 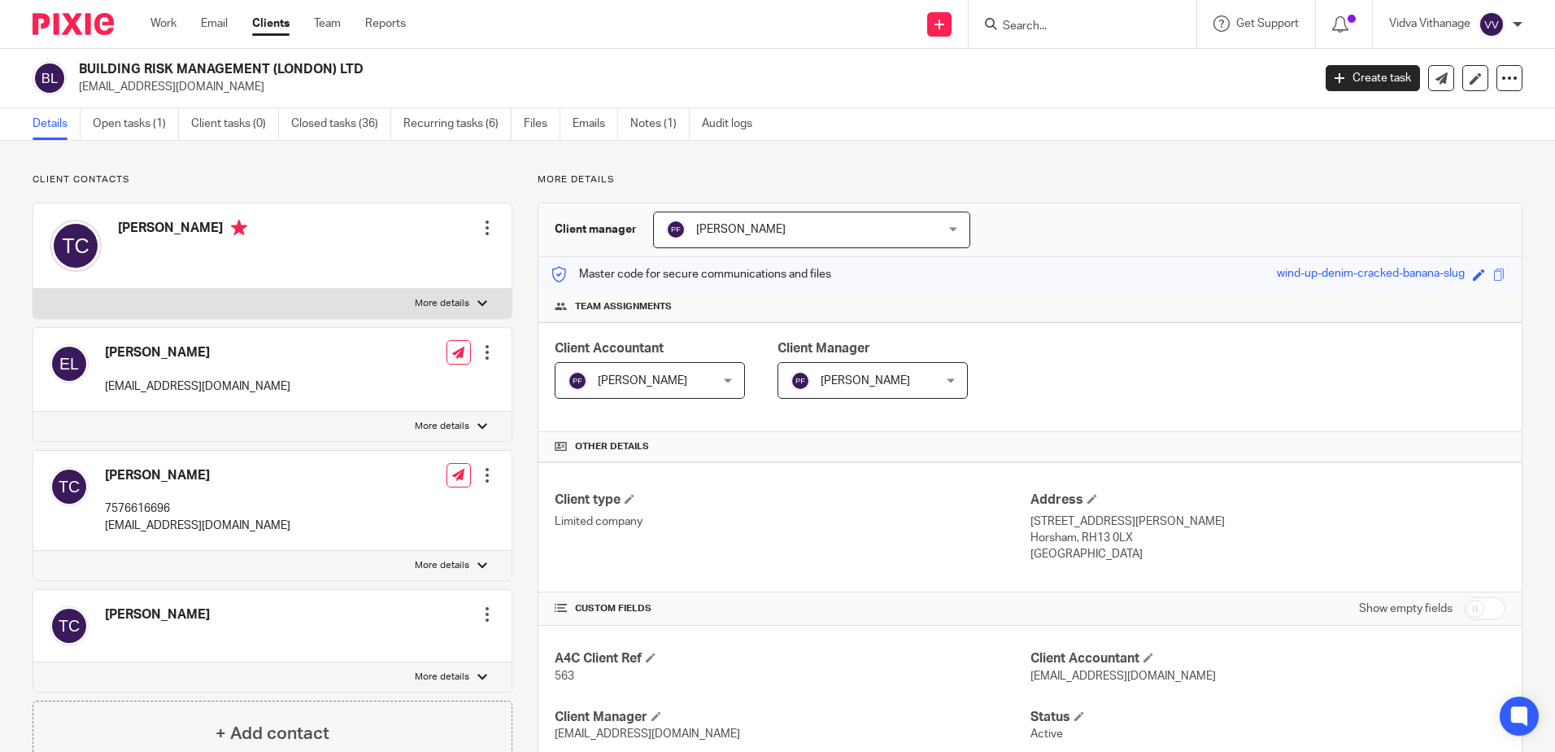 I want to click on h4: Client type, so click(x=792, y=499).